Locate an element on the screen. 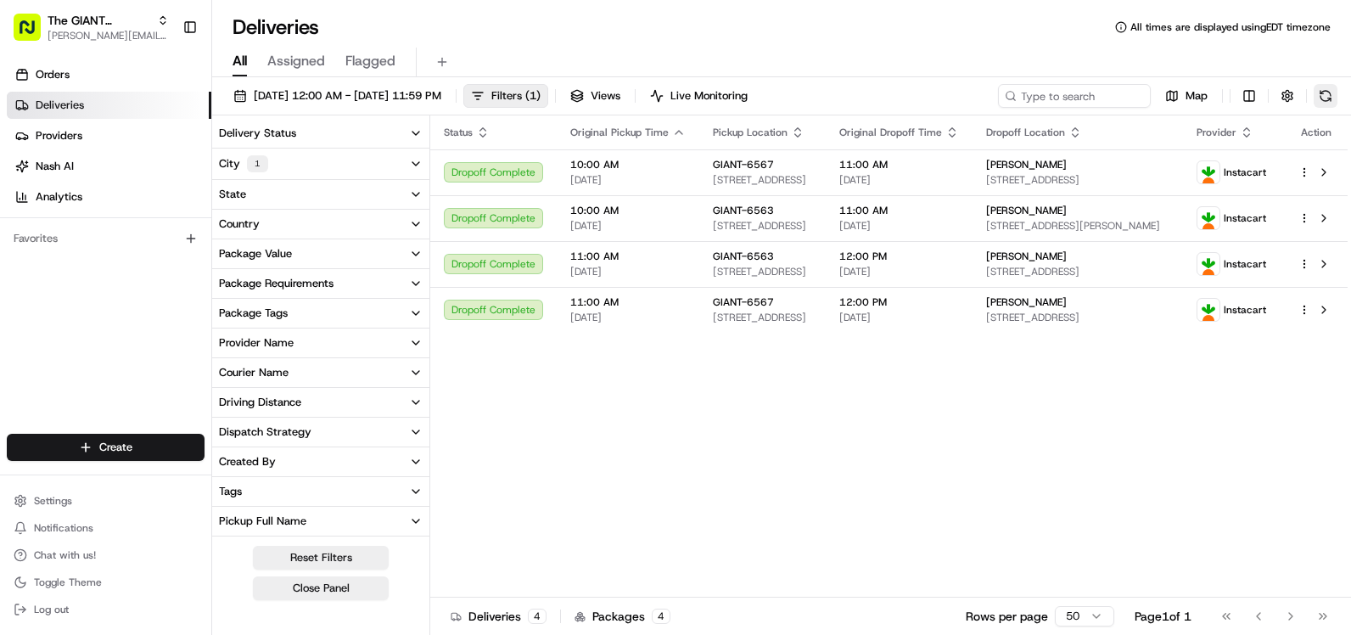 This screenshot has width=1351, height=635. div: Start new chat is located at coordinates (168, 171).